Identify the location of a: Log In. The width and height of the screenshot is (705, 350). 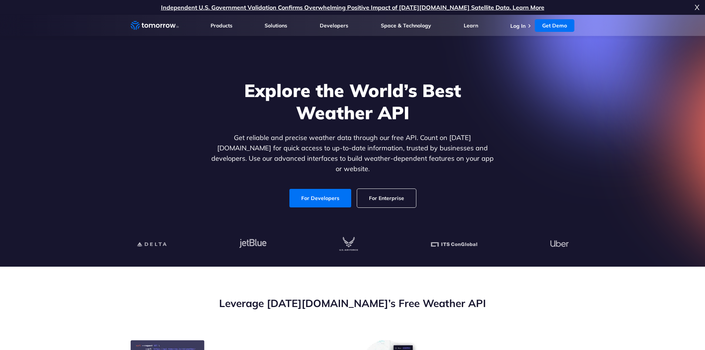
(518, 26).